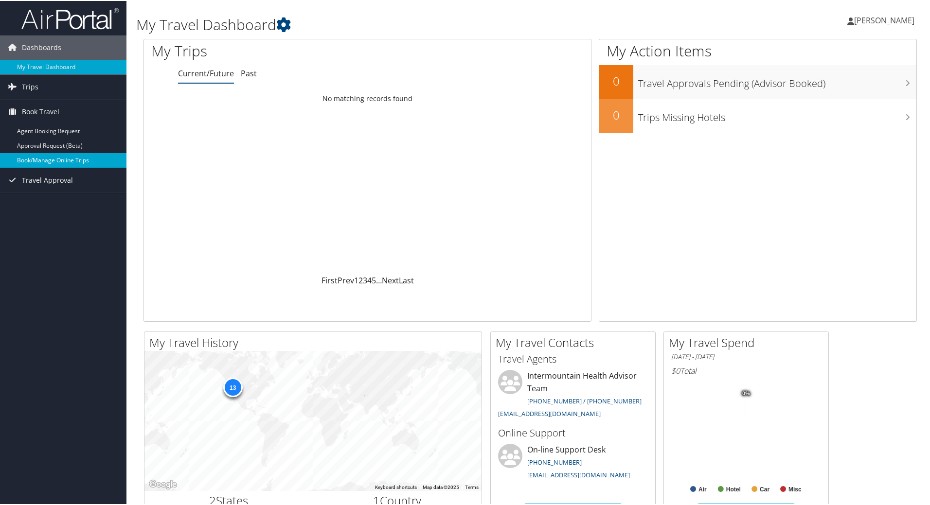 The height and width of the screenshot is (505, 930). What do you see at coordinates (365, 280) in the screenshot?
I see `a: 3` at bounding box center [365, 280].